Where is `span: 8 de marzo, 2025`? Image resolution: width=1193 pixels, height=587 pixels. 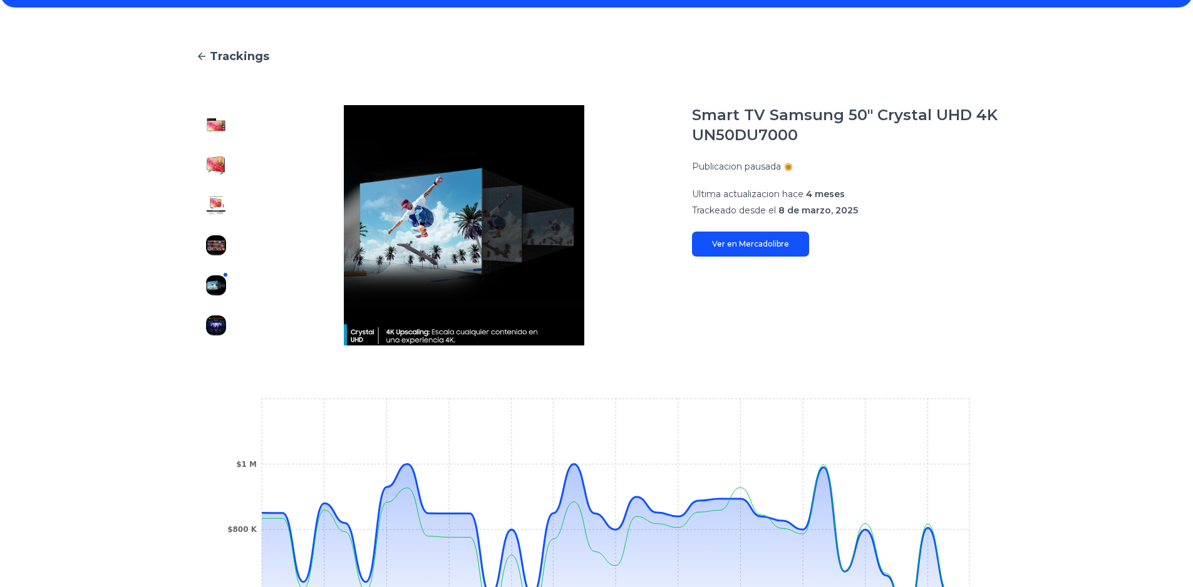
span: 8 de marzo, 2025 is located at coordinates (818, 210).